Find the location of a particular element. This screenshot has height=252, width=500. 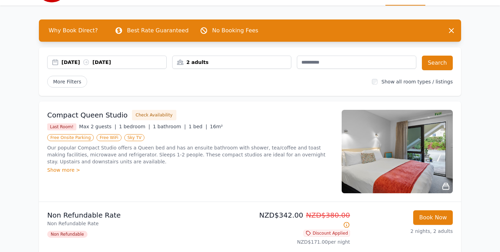

p: Our popular Compact Studio offers a Queen bed and has an ensuite bathroom with shower, tea/coffee... is located at coordinates (190, 155).